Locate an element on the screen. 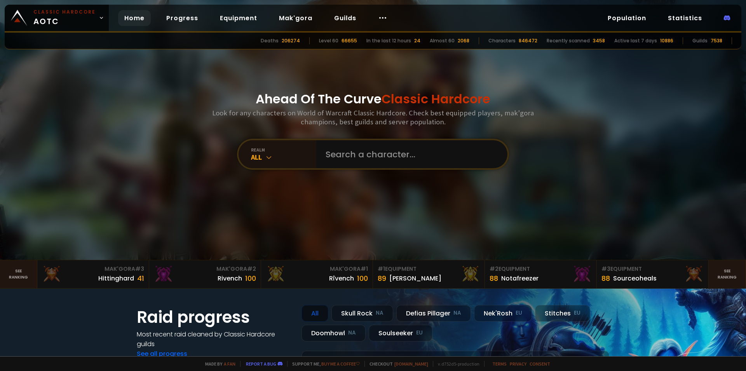 This screenshot has width=746, height=371. a: a fan is located at coordinates (230, 364).